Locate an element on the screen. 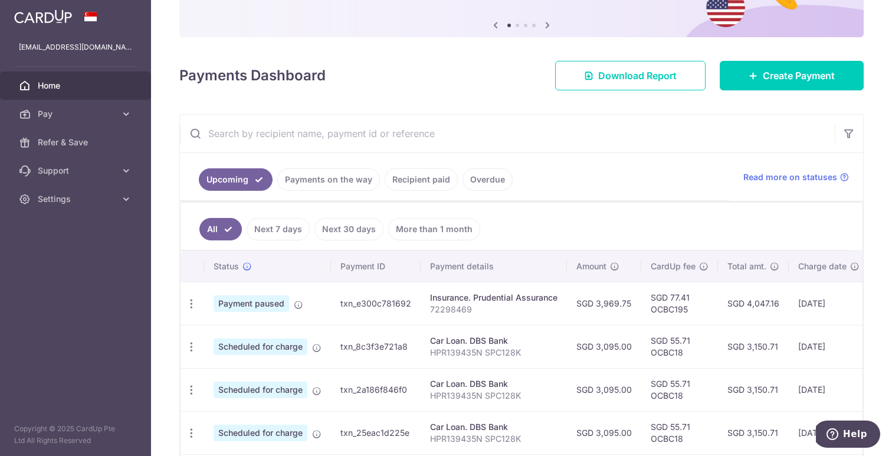 The height and width of the screenshot is (456, 892). span: Amount is located at coordinates (591, 266).